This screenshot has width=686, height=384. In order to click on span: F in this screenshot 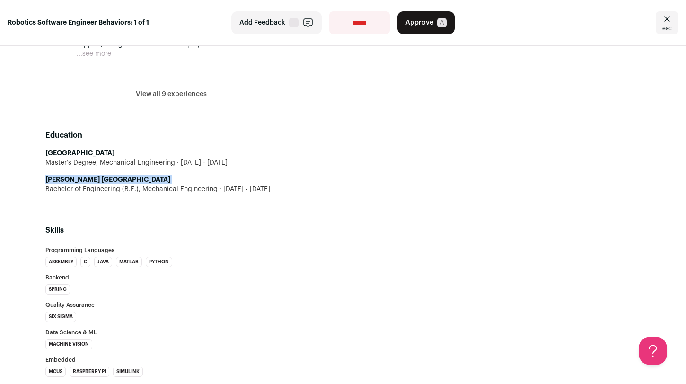, I will do `click(294, 23)`.